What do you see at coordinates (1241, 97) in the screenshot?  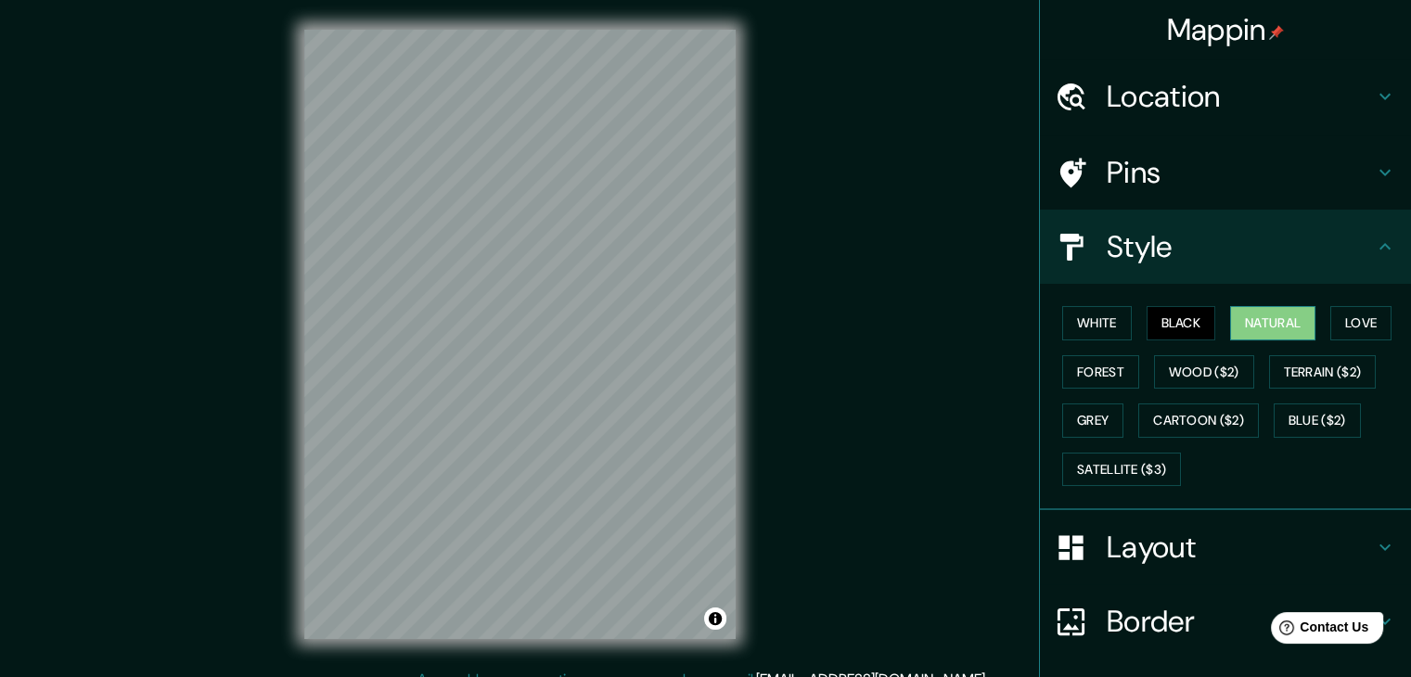 I see `h4: Location` at bounding box center [1241, 97].